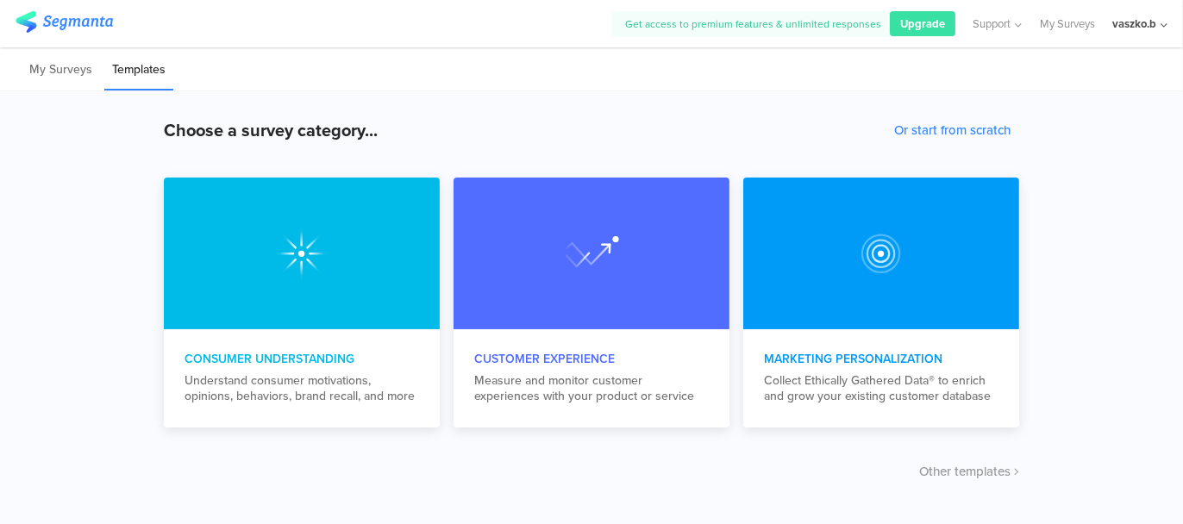  Describe the element at coordinates (1134, 23) in the screenshot. I see `div: vaszko.b` at that location.